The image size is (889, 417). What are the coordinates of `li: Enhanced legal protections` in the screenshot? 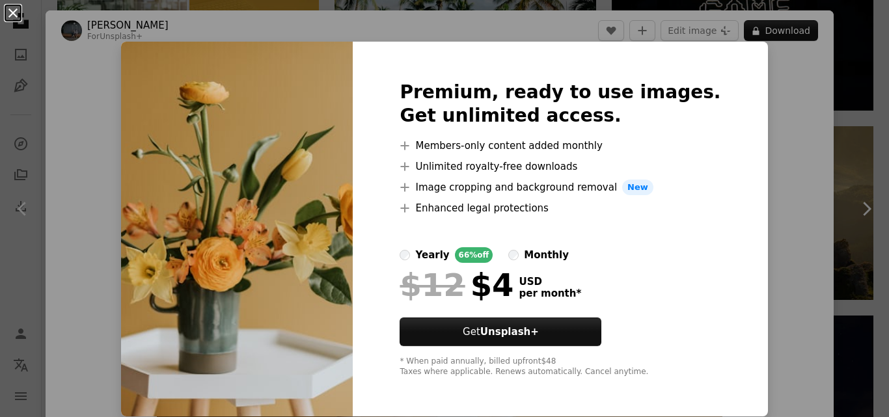 It's located at (560, 208).